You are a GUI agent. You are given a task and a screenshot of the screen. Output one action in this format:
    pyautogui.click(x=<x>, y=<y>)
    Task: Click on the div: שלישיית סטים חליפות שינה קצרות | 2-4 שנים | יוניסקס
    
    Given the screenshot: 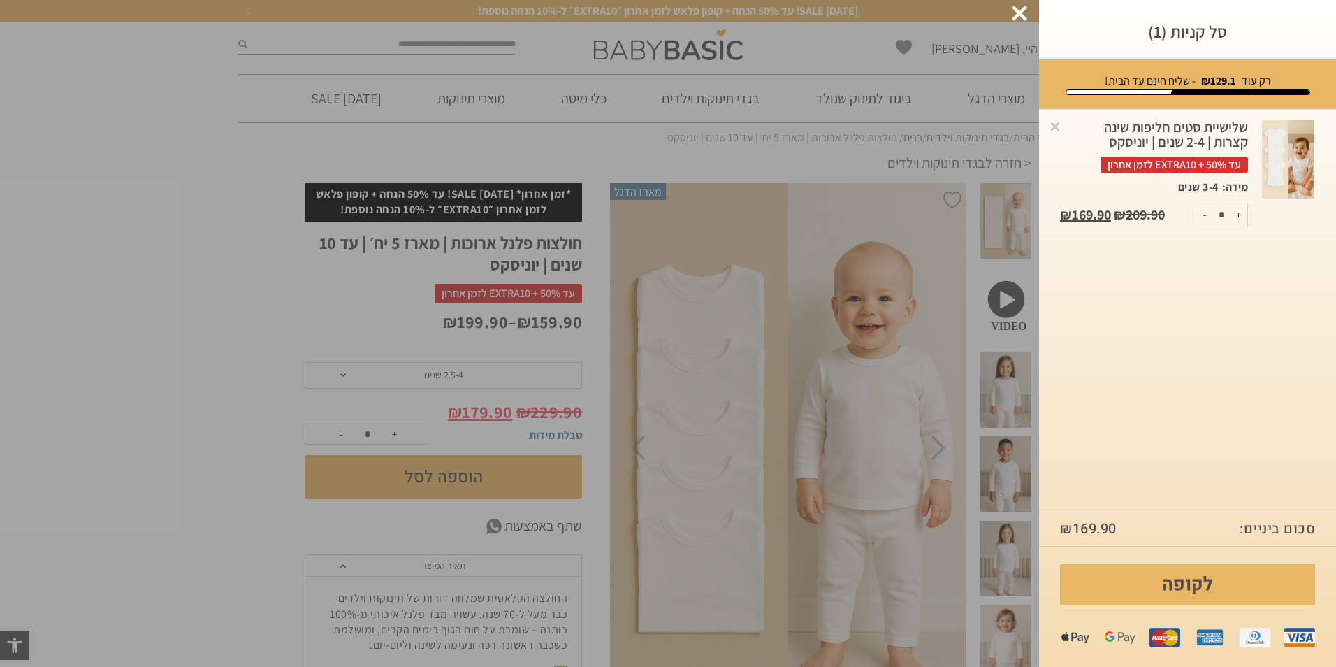 What is the action you would take?
    pyautogui.click(x=1154, y=147)
    